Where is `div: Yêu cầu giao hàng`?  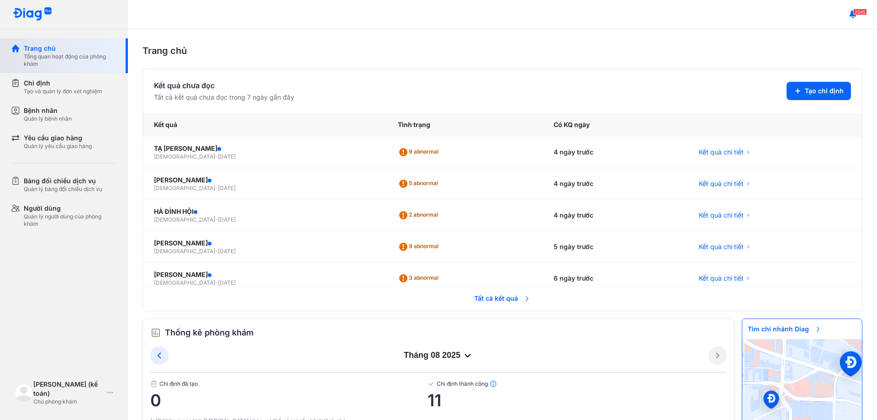
div: Yêu cầu giao hàng is located at coordinates (58, 138).